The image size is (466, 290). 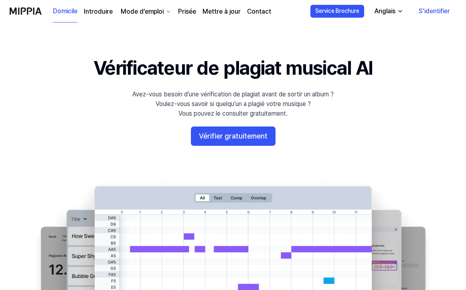 What do you see at coordinates (98, 12) in the screenshot?
I see `a: Introduire` at bounding box center [98, 12].